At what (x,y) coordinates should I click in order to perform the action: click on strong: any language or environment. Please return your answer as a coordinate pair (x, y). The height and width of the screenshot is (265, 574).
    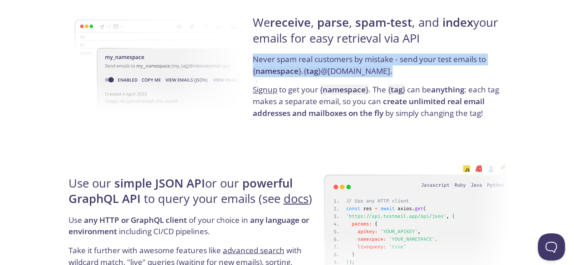
    Looking at the image, I should click on (189, 225).